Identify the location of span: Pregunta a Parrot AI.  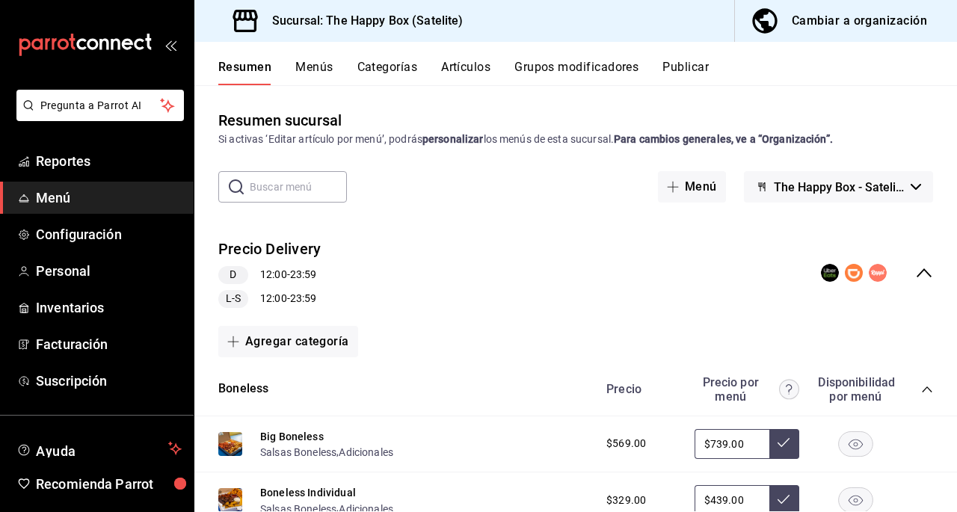
(100, 105).